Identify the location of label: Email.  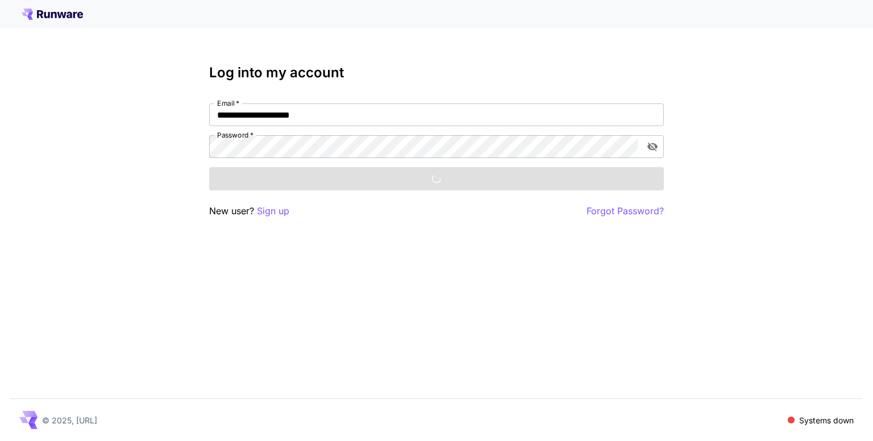
(228, 103).